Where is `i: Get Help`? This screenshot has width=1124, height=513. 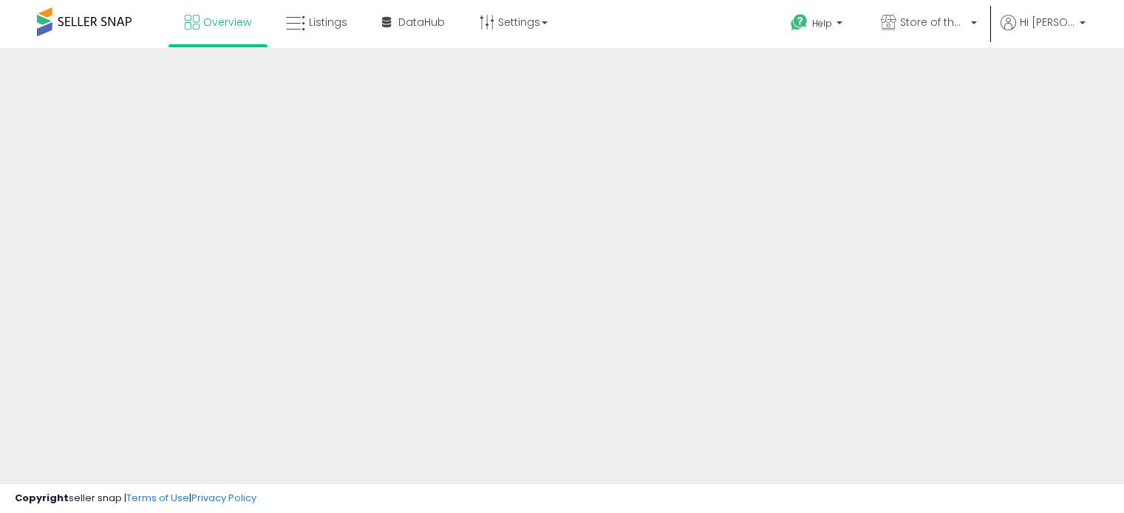
i: Get Help is located at coordinates (799, 22).